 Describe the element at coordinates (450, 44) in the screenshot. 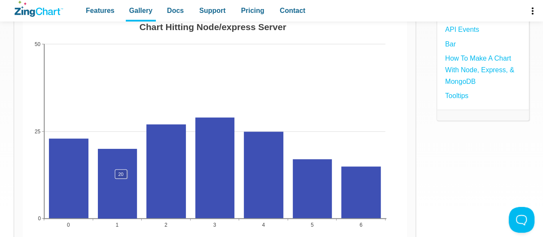

I see `a: Bar` at that location.